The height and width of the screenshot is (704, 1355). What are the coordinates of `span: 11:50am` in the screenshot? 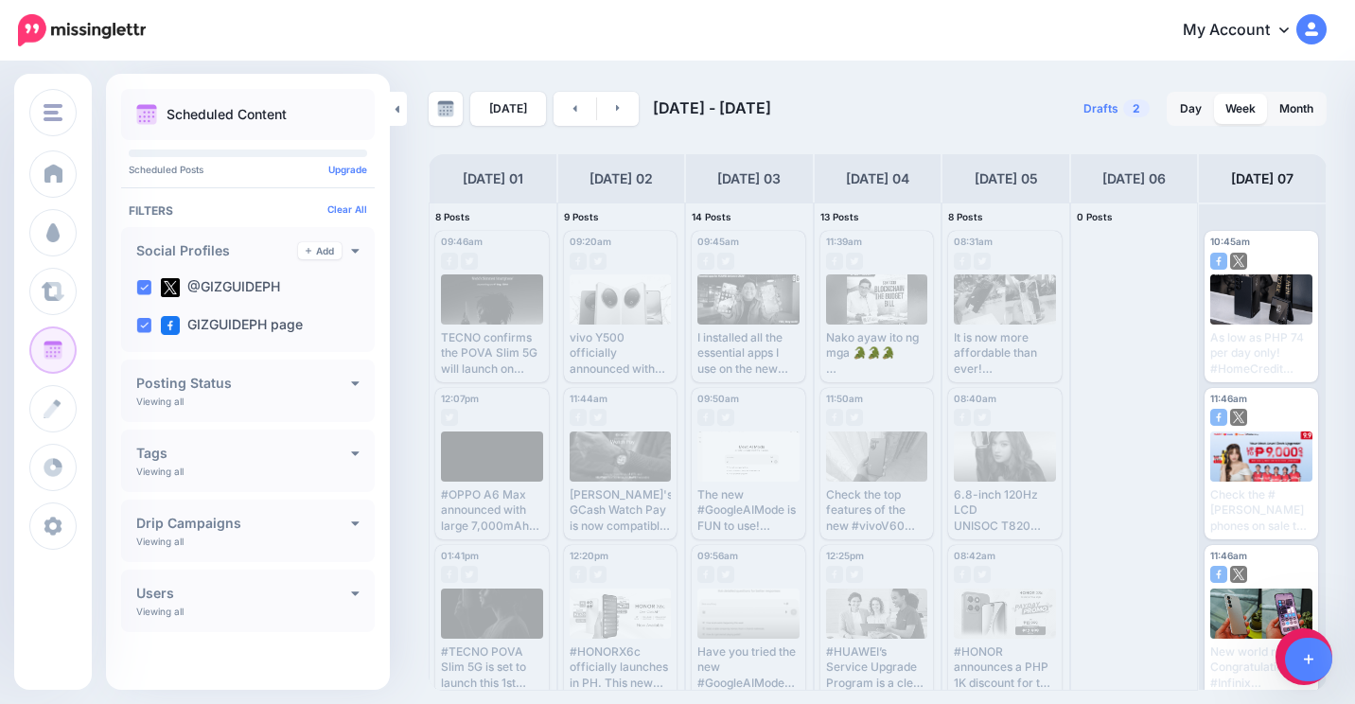 It's located at (844, 398).